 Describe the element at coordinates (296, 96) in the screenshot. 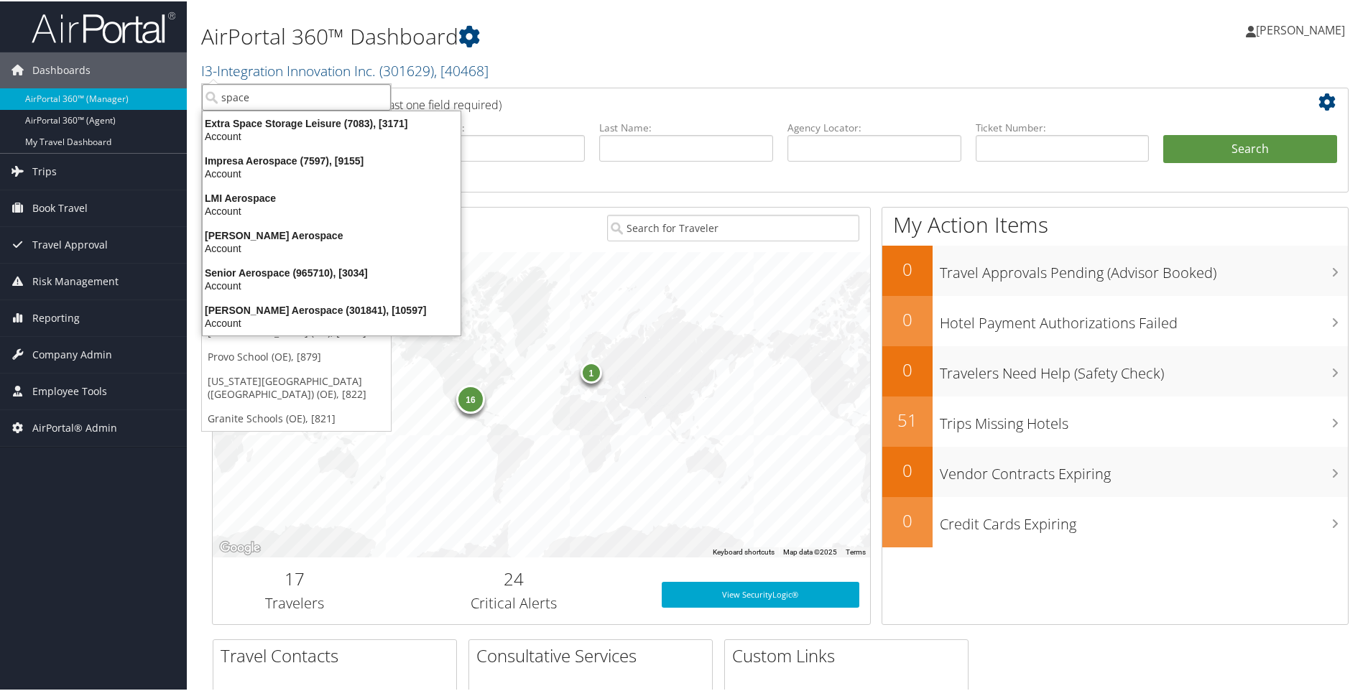

I see `input: Search Accounts` at that location.